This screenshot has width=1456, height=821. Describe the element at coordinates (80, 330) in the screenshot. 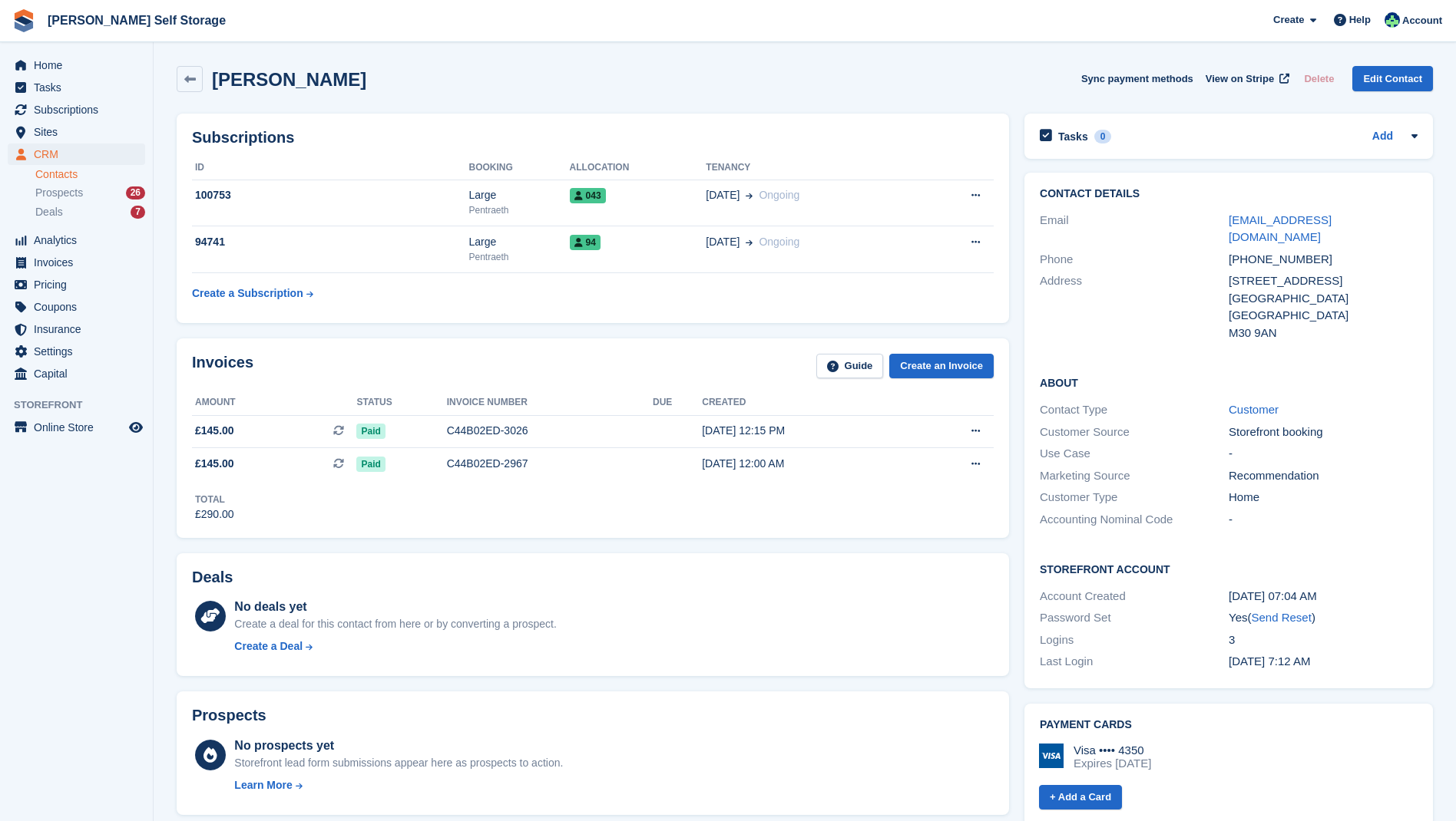

I see `span: Insurance` at that location.